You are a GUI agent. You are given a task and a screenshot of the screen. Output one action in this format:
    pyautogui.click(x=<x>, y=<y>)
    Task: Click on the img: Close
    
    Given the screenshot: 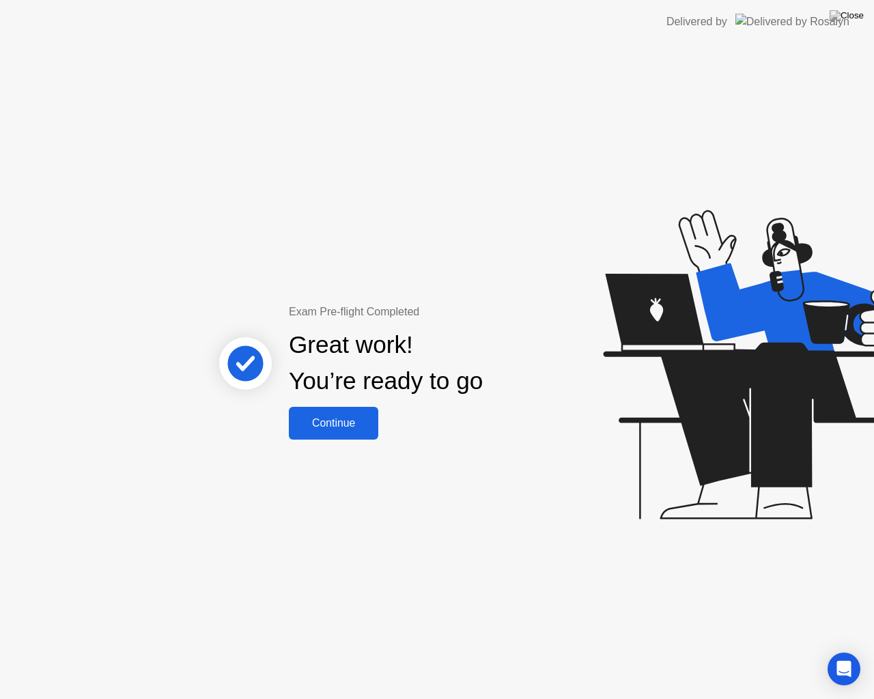 What is the action you would take?
    pyautogui.click(x=846, y=16)
    